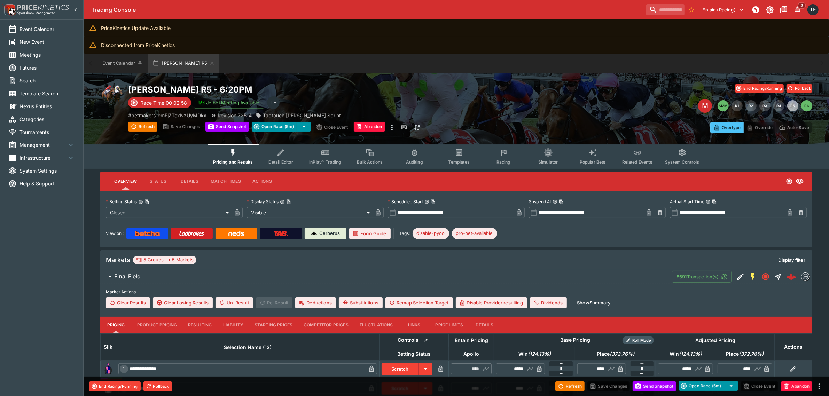 The image size is (829, 396). I want to click on button: Toggle light/dark mode, so click(770, 10).